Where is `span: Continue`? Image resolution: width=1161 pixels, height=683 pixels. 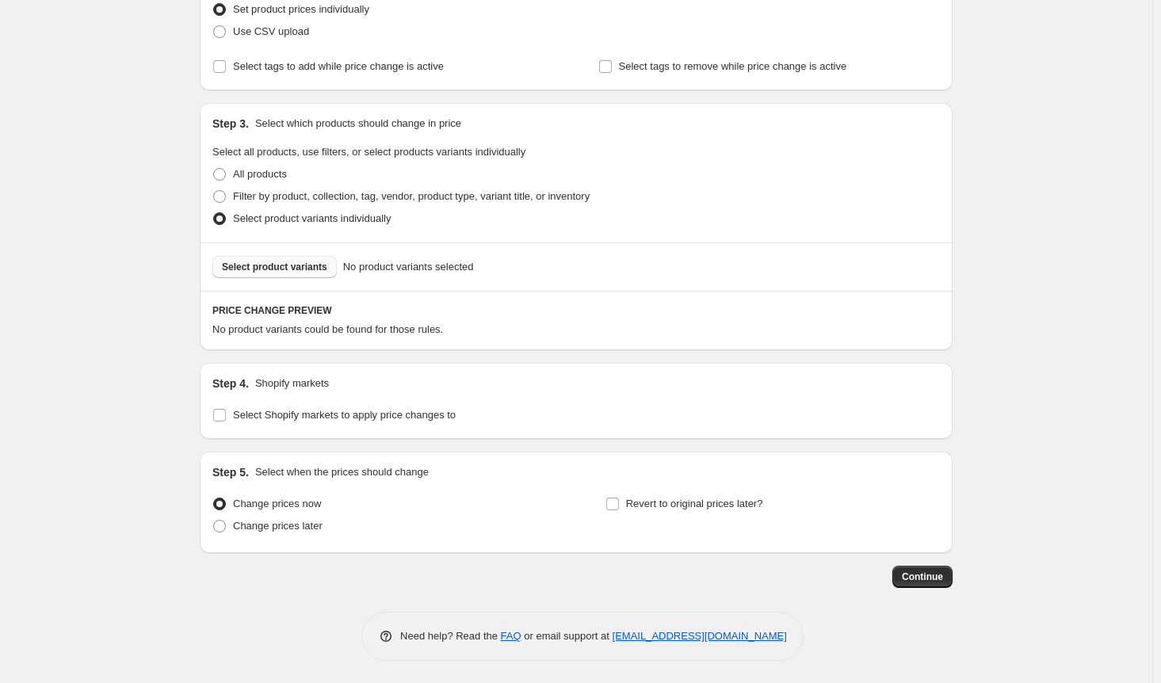
span: Continue is located at coordinates (923, 577).